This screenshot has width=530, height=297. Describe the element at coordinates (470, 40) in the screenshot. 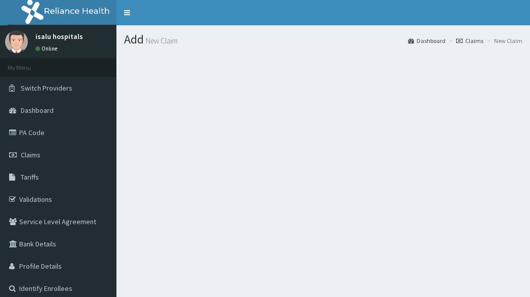

I see `a: Claims` at that location.